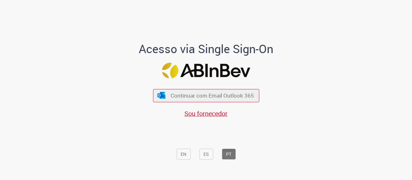 The height and width of the screenshot is (180, 412). I want to click on button: PT, so click(229, 154).